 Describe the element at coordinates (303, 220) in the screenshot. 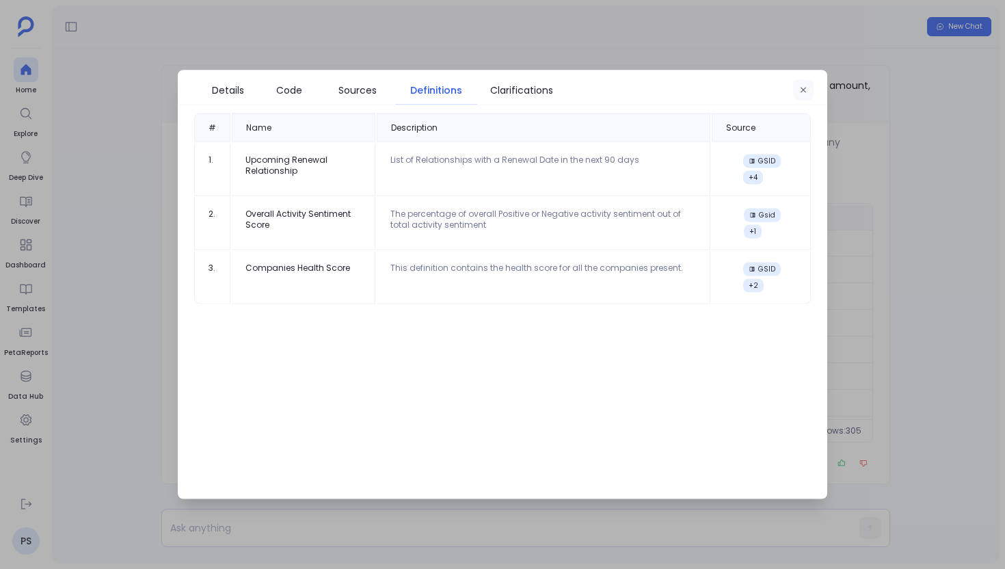

I see `div: Overall Activity Sentiment Score` at that location.